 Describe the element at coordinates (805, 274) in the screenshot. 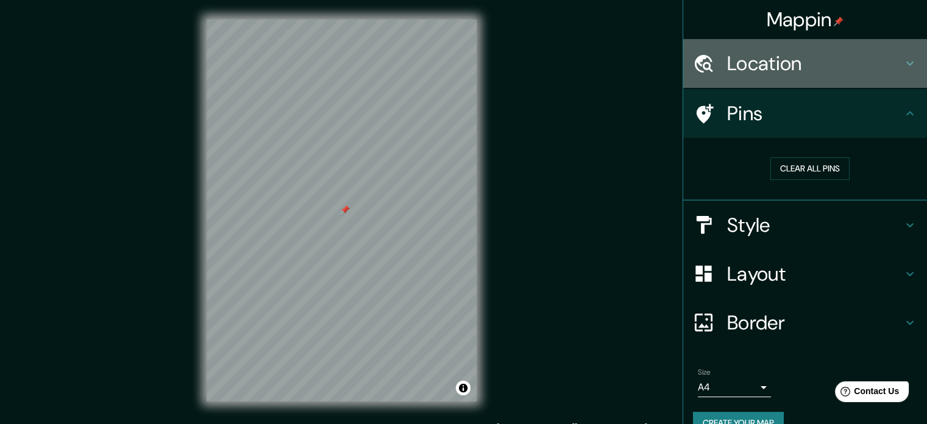

I see `div: Layout` at that location.